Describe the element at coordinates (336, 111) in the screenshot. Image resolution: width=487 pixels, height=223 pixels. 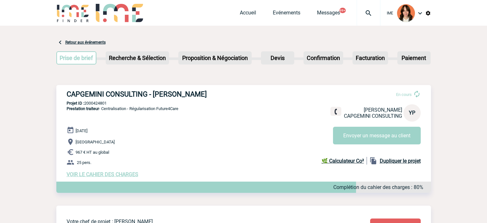
I see `img: fixe.png` at that location.